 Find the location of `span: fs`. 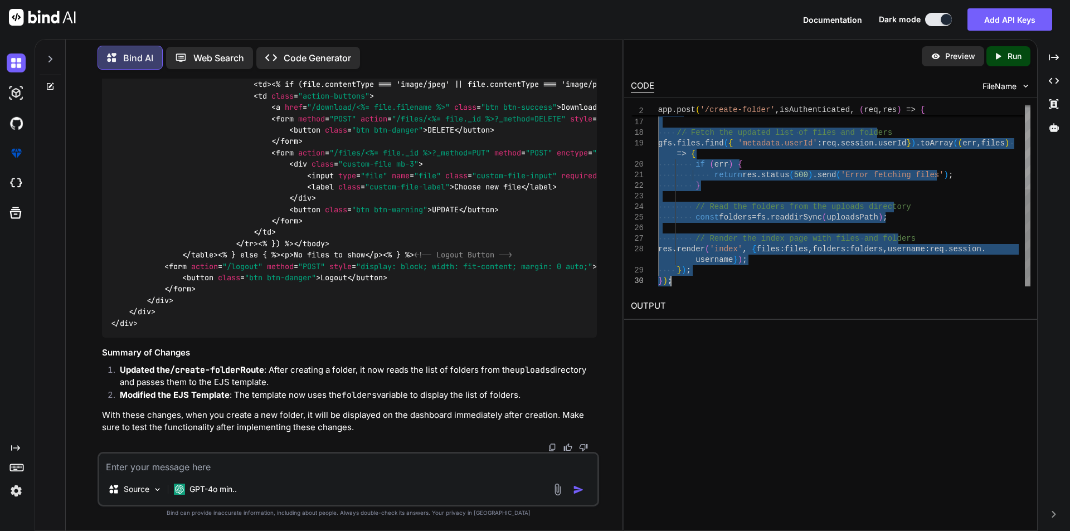

span: fs is located at coordinates (761, 217).